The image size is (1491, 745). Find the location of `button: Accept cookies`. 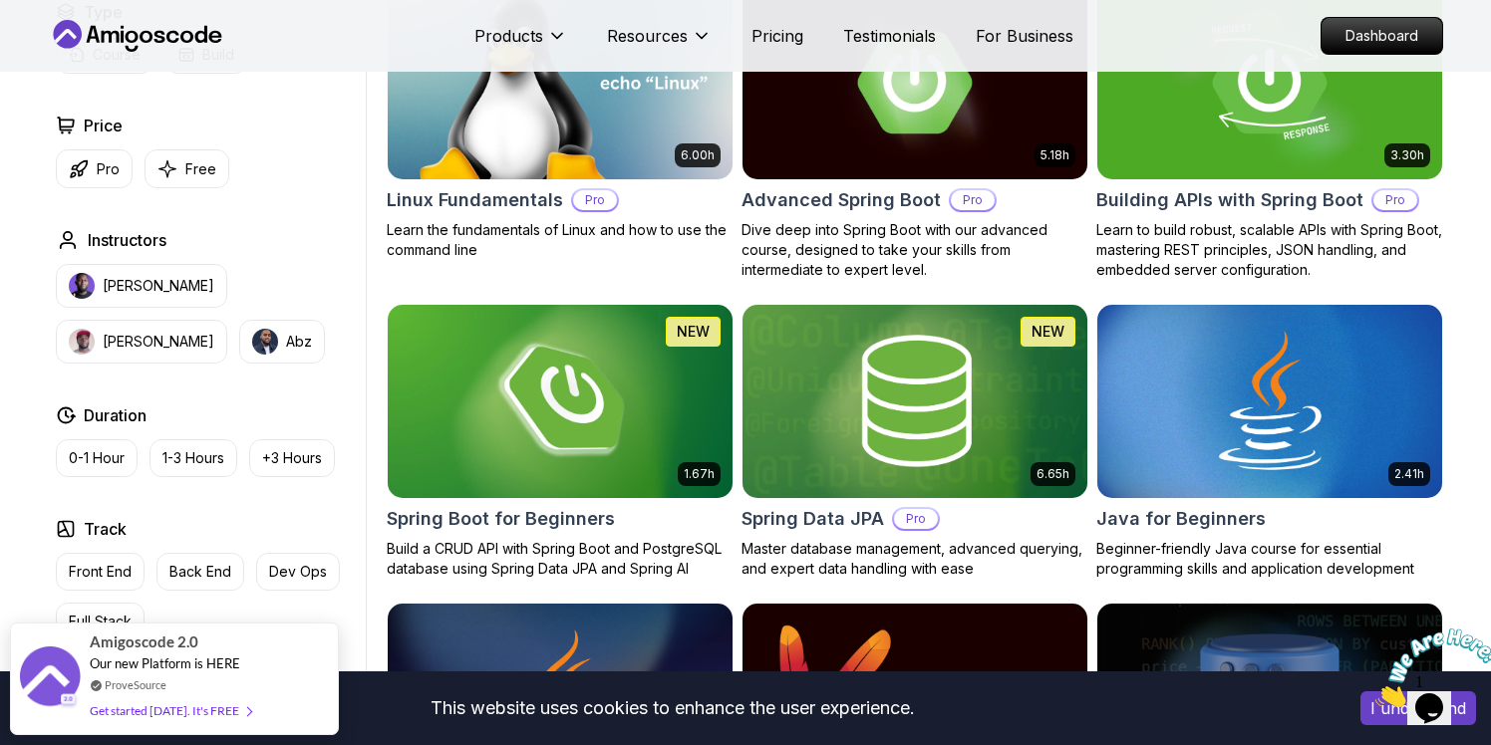

button: Accept cookies is located at coordinates (1418, 708).